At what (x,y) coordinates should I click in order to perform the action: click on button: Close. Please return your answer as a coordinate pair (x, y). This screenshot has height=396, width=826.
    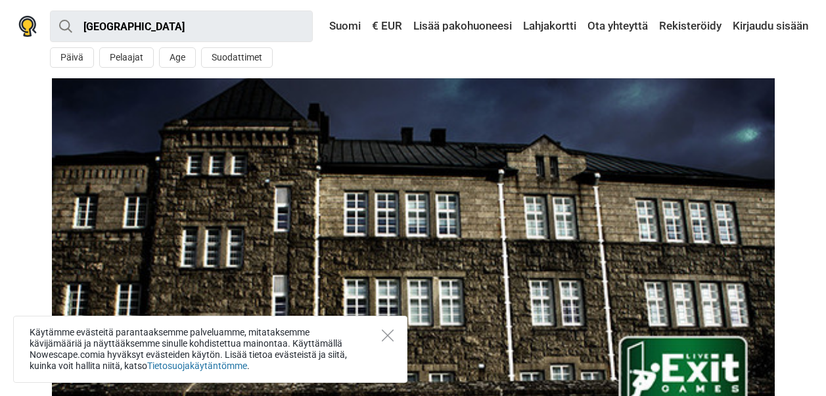
    Looking at the image, I should click on (388, 335).